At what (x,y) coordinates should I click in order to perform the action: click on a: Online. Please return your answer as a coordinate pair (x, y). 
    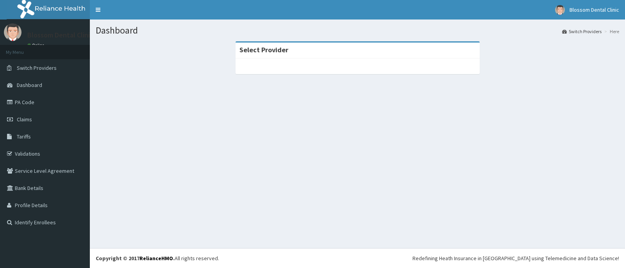
    Looking at the image, I should click on (37, 45).